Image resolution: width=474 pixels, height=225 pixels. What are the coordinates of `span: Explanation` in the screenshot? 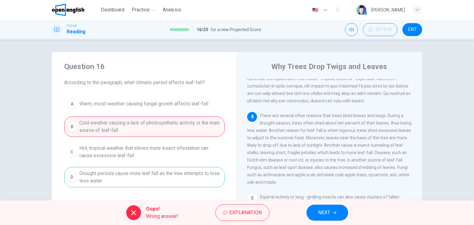 It's located at (245, 213).